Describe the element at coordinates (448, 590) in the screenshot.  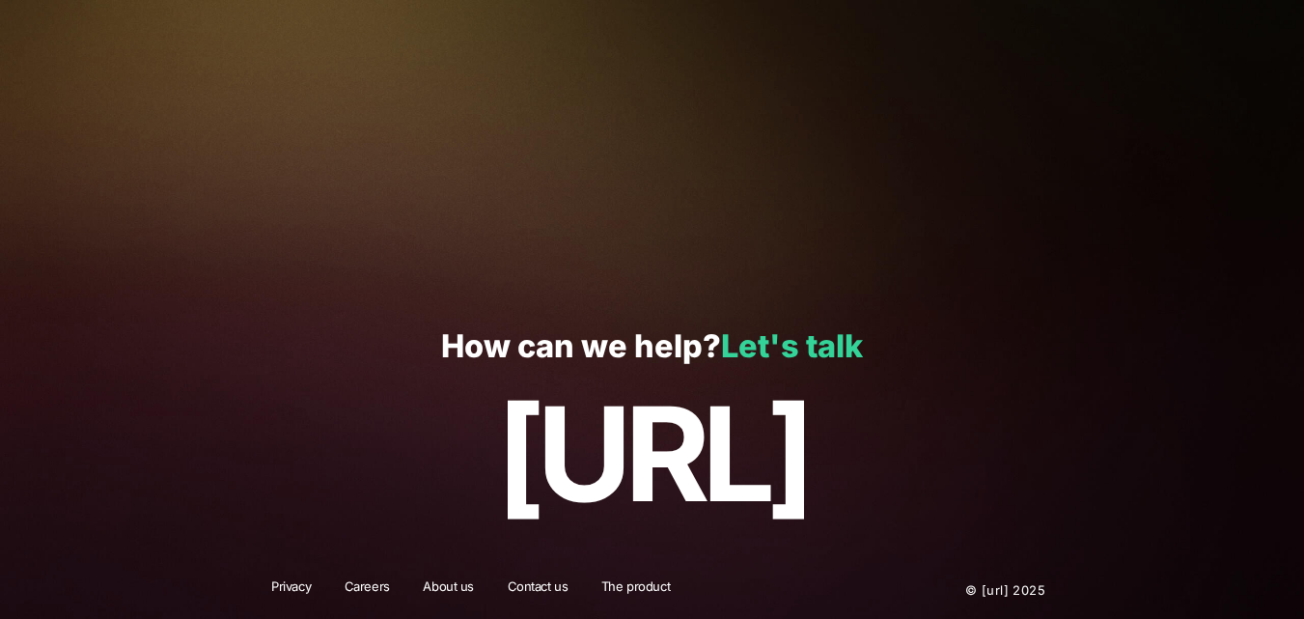
I see `a: About us` at that location.